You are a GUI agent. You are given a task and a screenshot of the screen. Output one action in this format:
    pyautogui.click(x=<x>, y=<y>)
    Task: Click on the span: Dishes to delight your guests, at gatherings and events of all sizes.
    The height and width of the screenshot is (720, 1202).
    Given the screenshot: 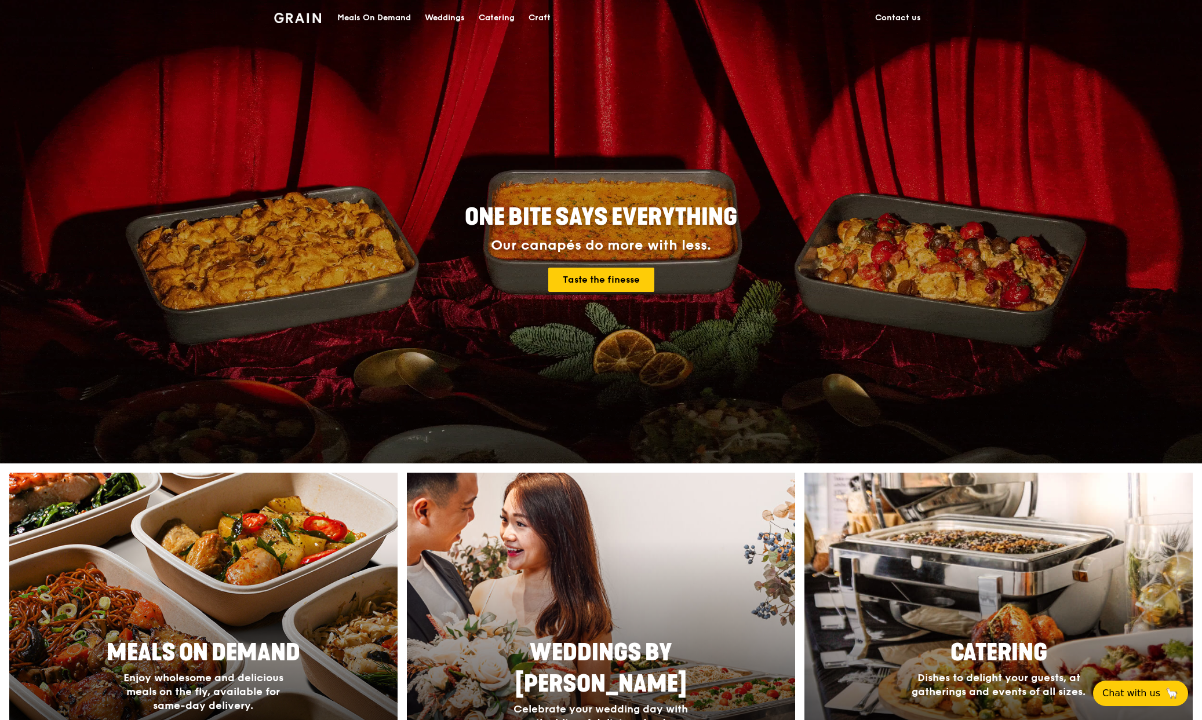 What is the action you would take?
    pyautogui.click(x=999, y=685)
    